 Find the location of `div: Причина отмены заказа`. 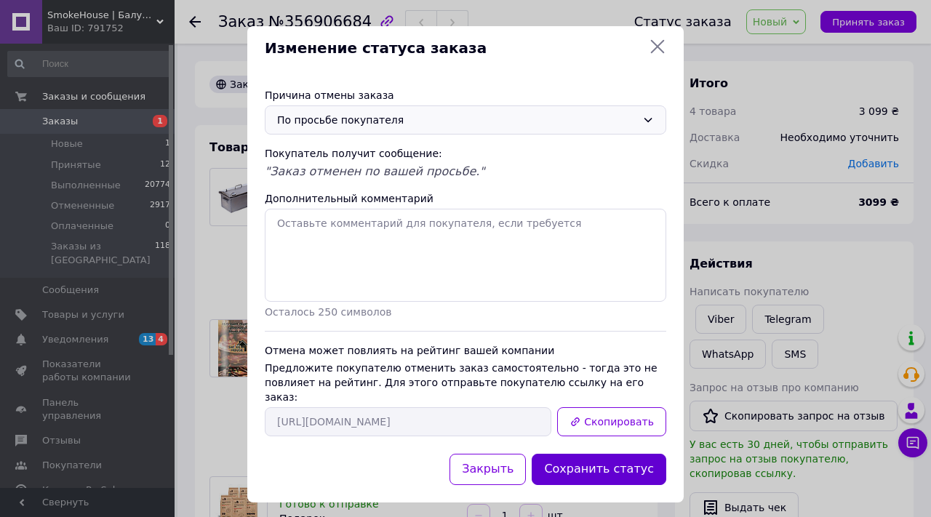

div: Причина отмены заказа is located at coordinates (466, 95).